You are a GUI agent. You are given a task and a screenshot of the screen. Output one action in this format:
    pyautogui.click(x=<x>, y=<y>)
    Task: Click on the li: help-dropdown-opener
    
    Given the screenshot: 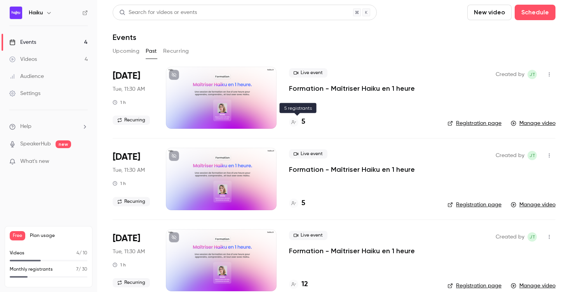 What is the action you would take?
    pyautogui.click(x=49, y=127)
    